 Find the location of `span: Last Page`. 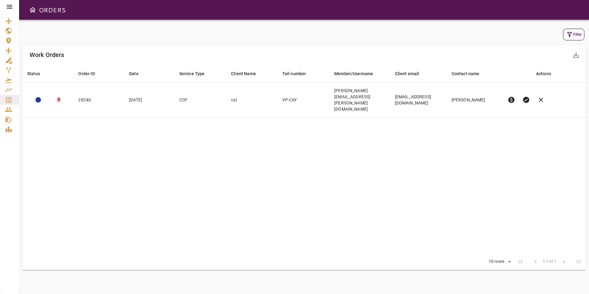

span: Last Page is located at coordinates (578, 261).